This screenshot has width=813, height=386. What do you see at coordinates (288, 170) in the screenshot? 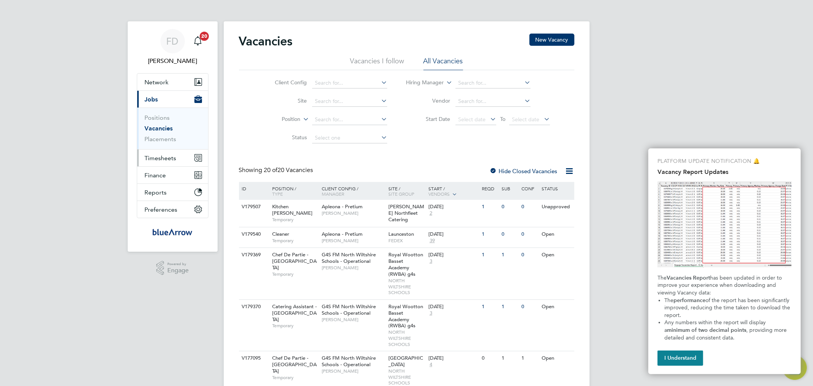
I see `span: 20 Vacancies` at bounding box center [288, 170].